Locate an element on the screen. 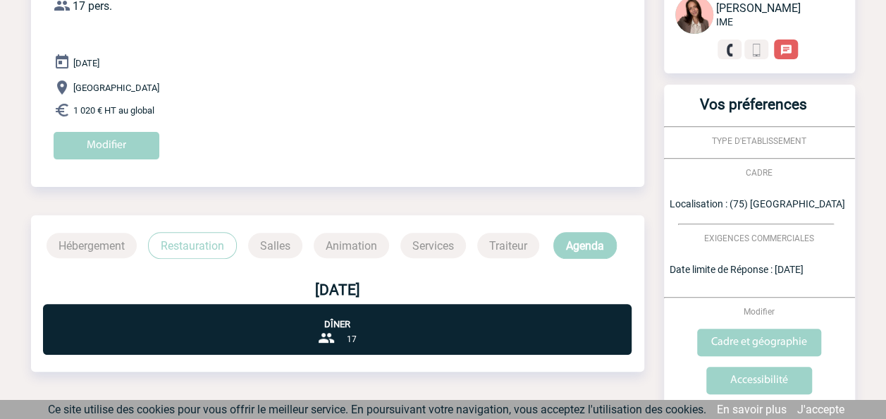 The width and height of the screenshot is (886, 419). span: Ce site utilise des cookies pour vous offrir le meilleur service. En poursuivant votre navigation... is located at coordinates (377, 409).